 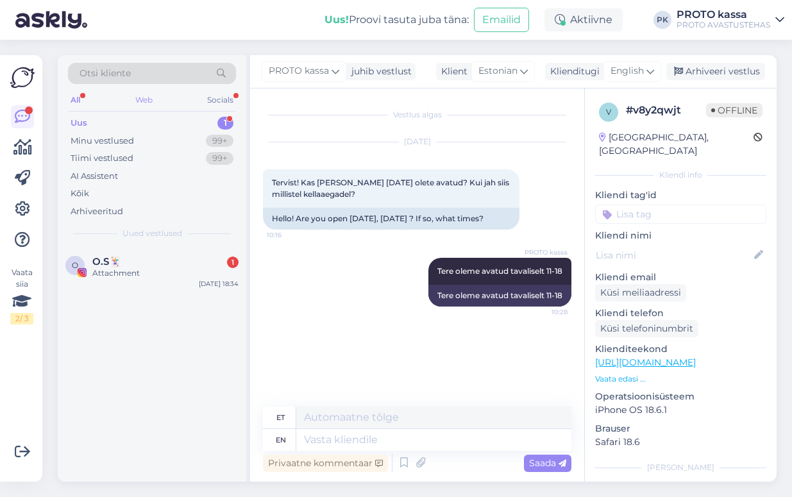 What do you see at coordinates (724, 15) in the screenshot?
I see `div: PROTO kassa` at bounding box center [724, 15].